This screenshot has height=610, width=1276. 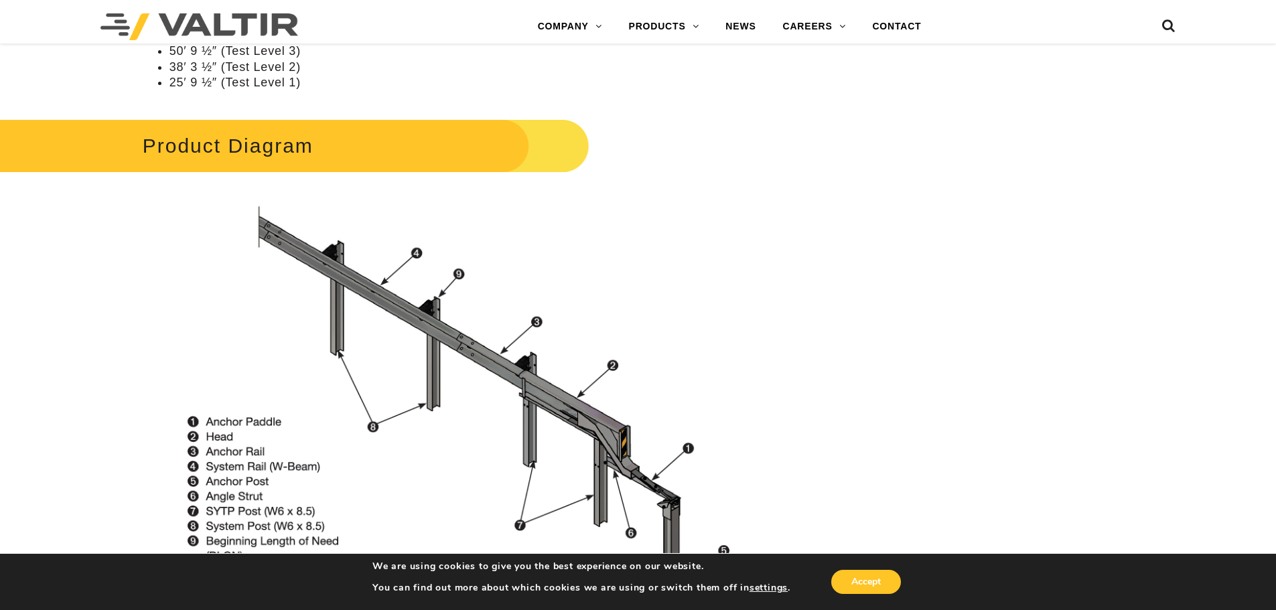 I want to click on a: CONTACT, so click(x=896, y=27).